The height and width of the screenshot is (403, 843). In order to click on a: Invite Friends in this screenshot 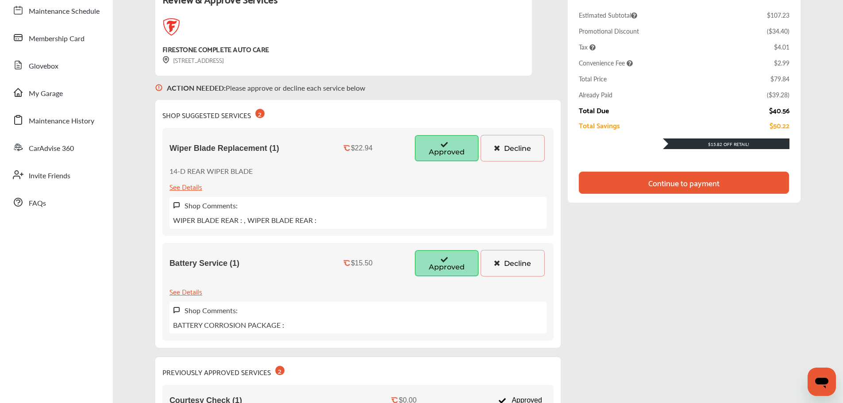, I will do `click(56, 175)`.